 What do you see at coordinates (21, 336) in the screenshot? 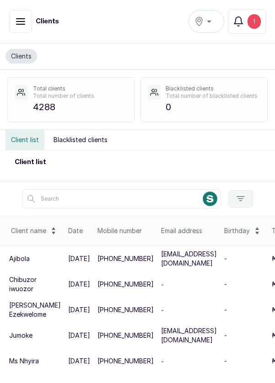
I see `p: Jumoke` at bounding box center [21, 336].